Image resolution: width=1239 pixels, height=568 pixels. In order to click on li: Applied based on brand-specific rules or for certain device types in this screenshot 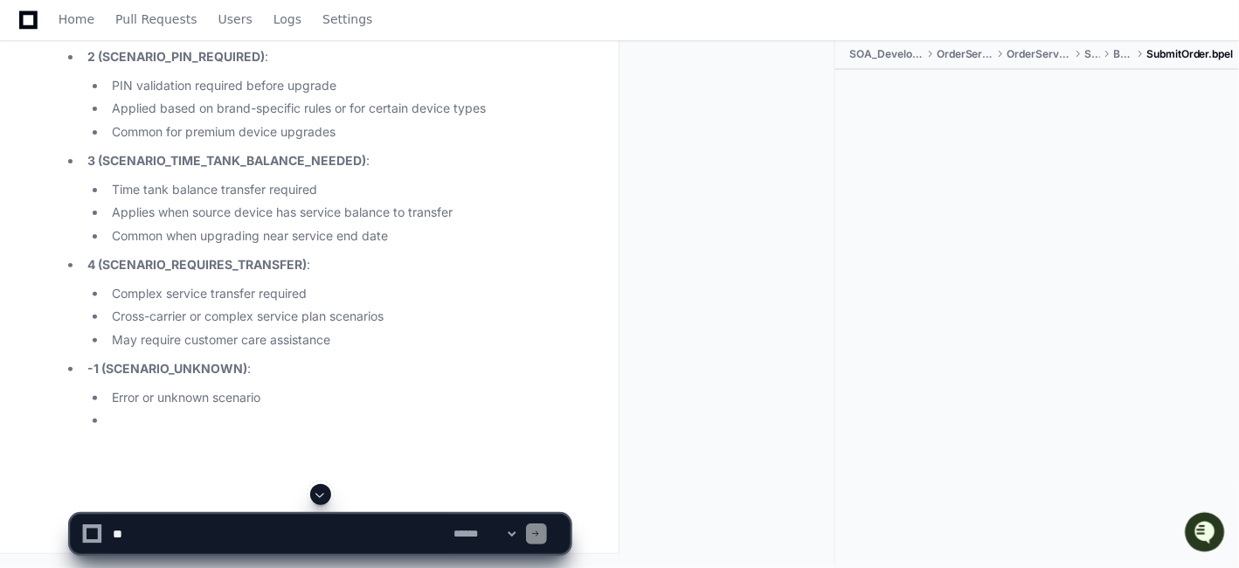, I will do `click(338, 108)`.